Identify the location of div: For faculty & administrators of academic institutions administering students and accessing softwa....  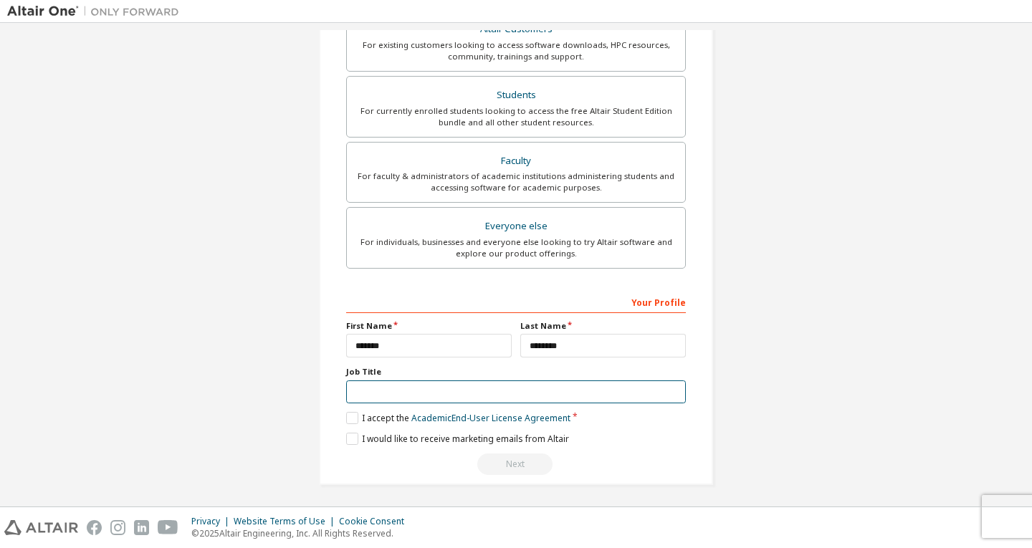
(516, 182).